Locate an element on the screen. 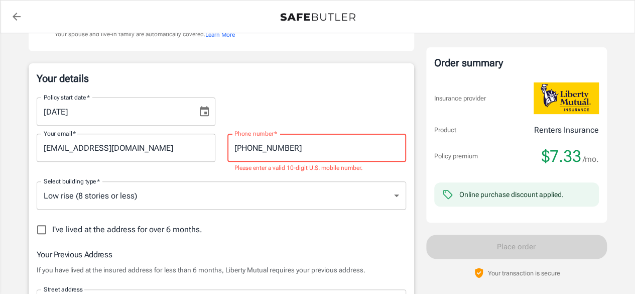  p: Your details is located at coordinates (221, 78).